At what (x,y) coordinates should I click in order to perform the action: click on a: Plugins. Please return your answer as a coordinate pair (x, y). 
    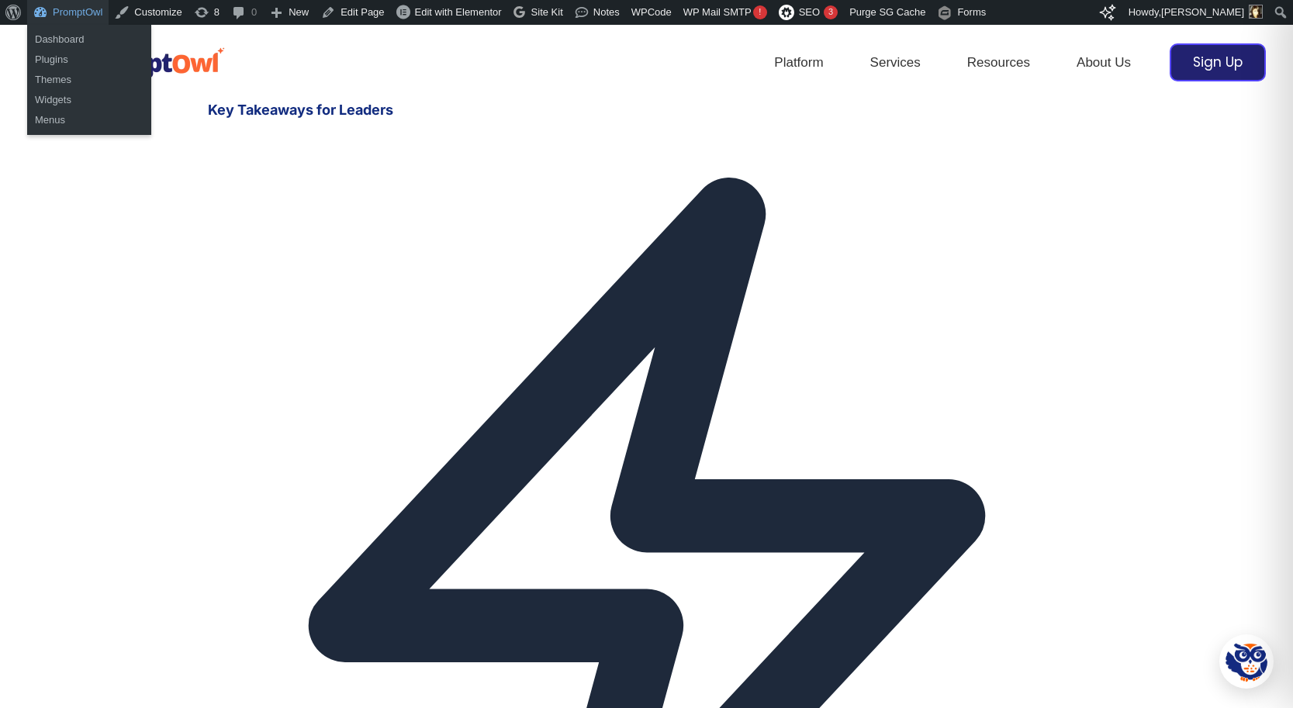
    Looking at the image, I should click on (89, 60).